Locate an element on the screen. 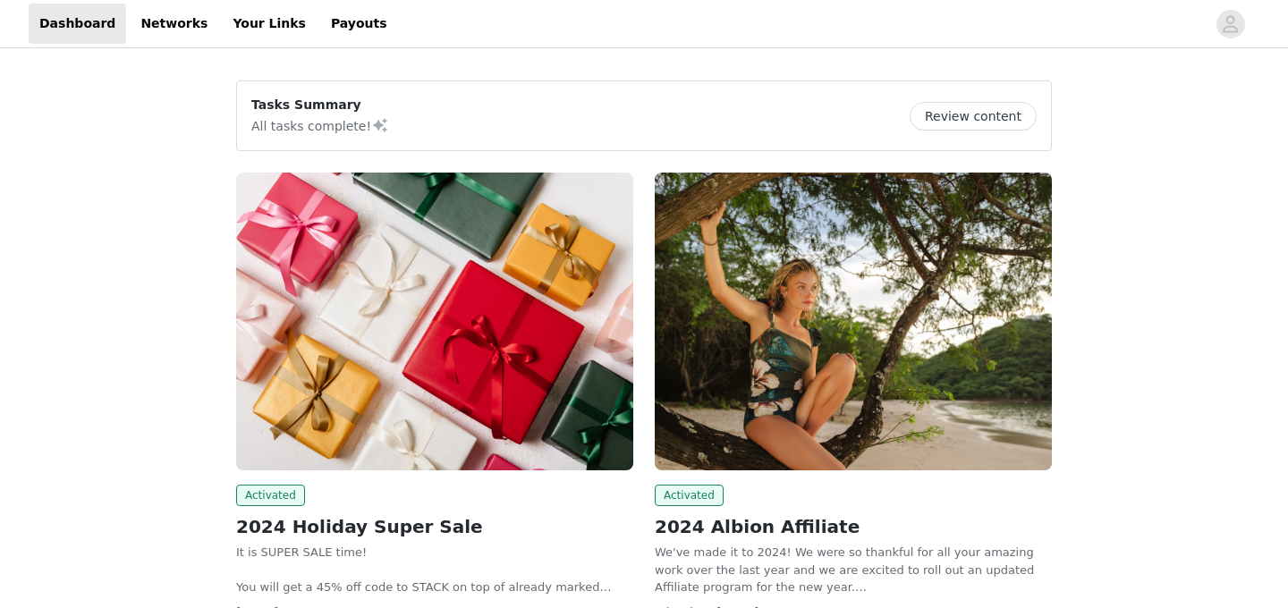  p: All tasks complete! is located at coordinates (320, 125).